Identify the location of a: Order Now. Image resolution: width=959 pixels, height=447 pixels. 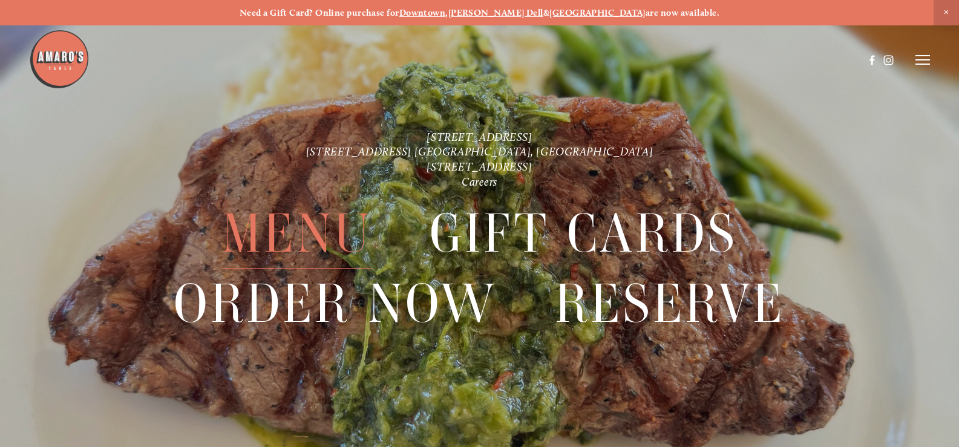
(335, 304).